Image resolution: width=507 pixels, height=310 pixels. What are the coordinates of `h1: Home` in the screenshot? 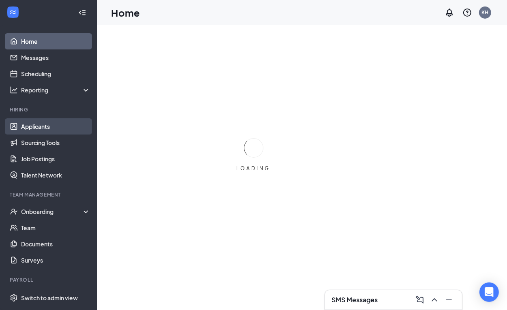 It's located at (125, 13).